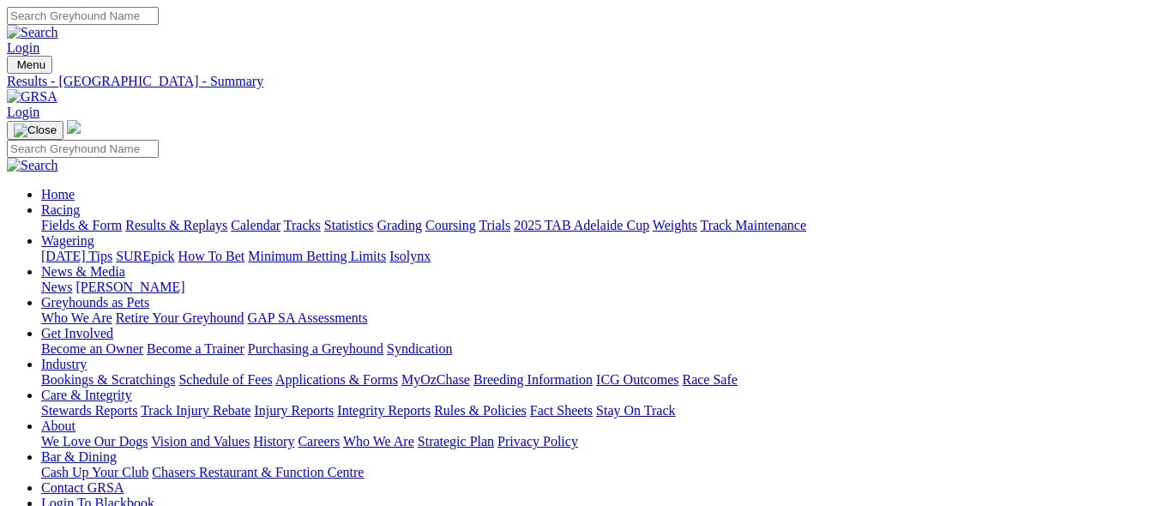  What do you see at coordinates (145, 256) in the screenshot?
I see `a: SUREpick` at bounding box center [145, 256].